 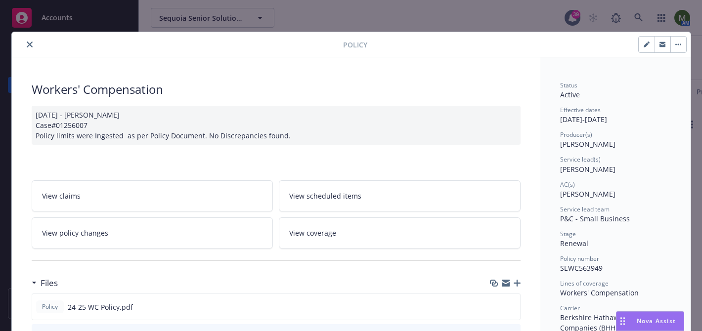 I want to click on div: Files, so click(x=44, y=283).